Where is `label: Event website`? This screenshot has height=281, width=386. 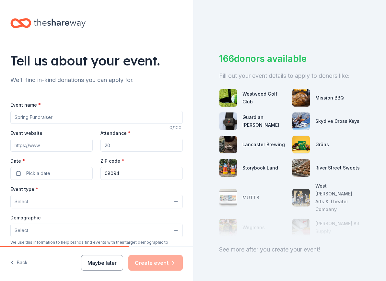
label: Event website is located at coordinates (26, 133).